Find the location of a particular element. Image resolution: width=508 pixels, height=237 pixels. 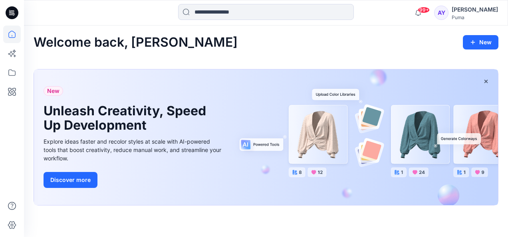

div: AY is located at coordinates (441, 13).